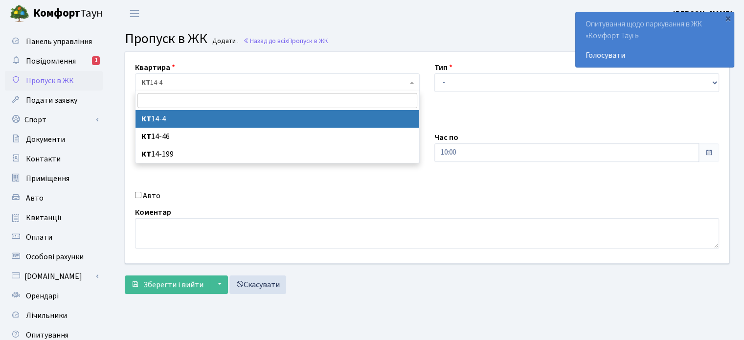 The height and width of the screenshot is (340, 744). I want to click on span: Панель управління, so click(59, 42).